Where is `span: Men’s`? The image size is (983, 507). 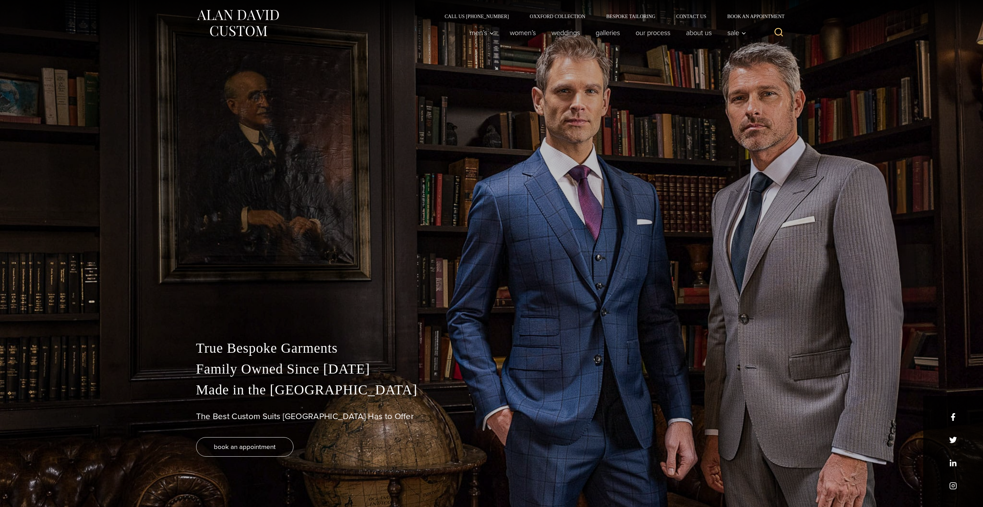 span: Men’s is located at coordinates (482, 33).